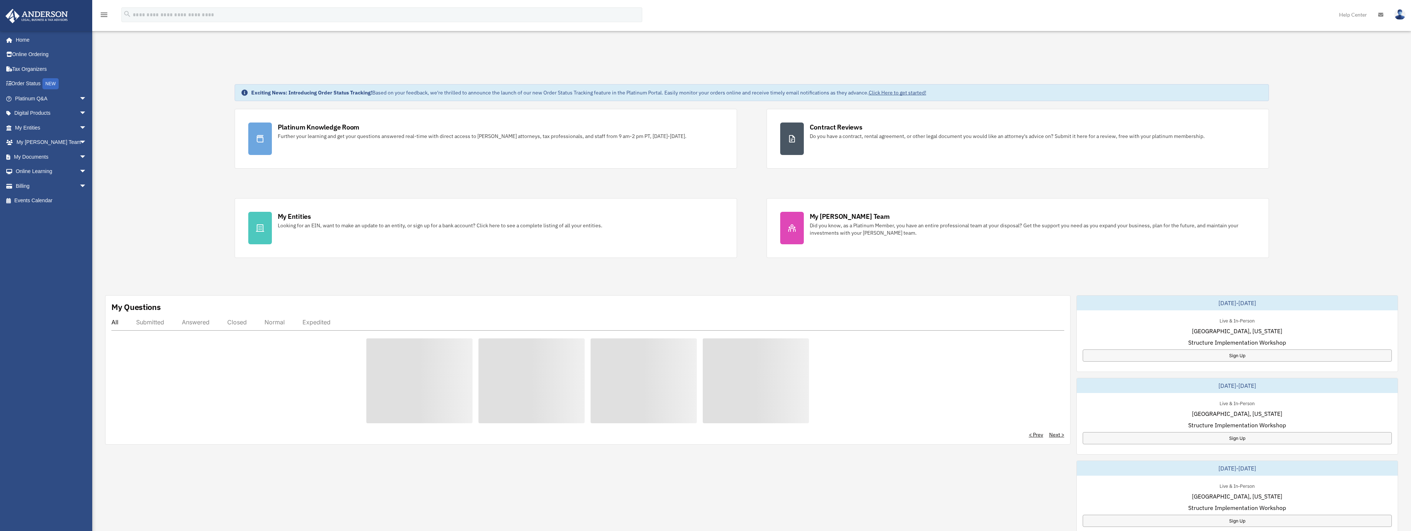 This screenshot has height=531, width=1411. Describe the element at coordinates (1017, 139) in the screenshot. I see `a: Contract Reviews Do you have a contract, rental agreement, or other legal document you would like...` at that location.